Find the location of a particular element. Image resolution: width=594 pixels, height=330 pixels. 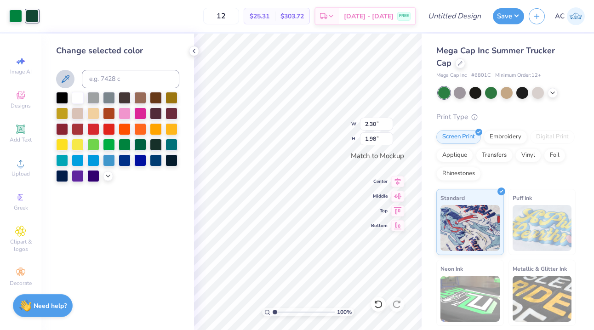

span: 100 % is located at coordinates (344, 312).